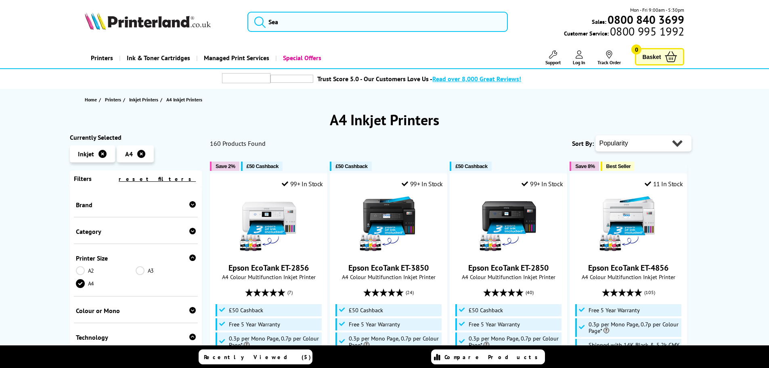  I want to click on a: A4, so click(106, 284).